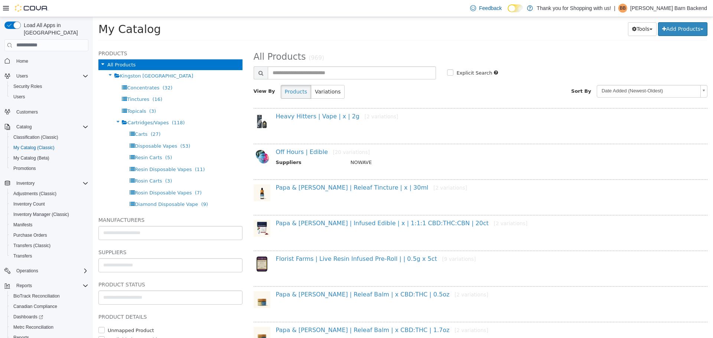 Image resolution: width=713 pixels, height=338 pixels. I want to click on span: Topicals, so click(43, 94).